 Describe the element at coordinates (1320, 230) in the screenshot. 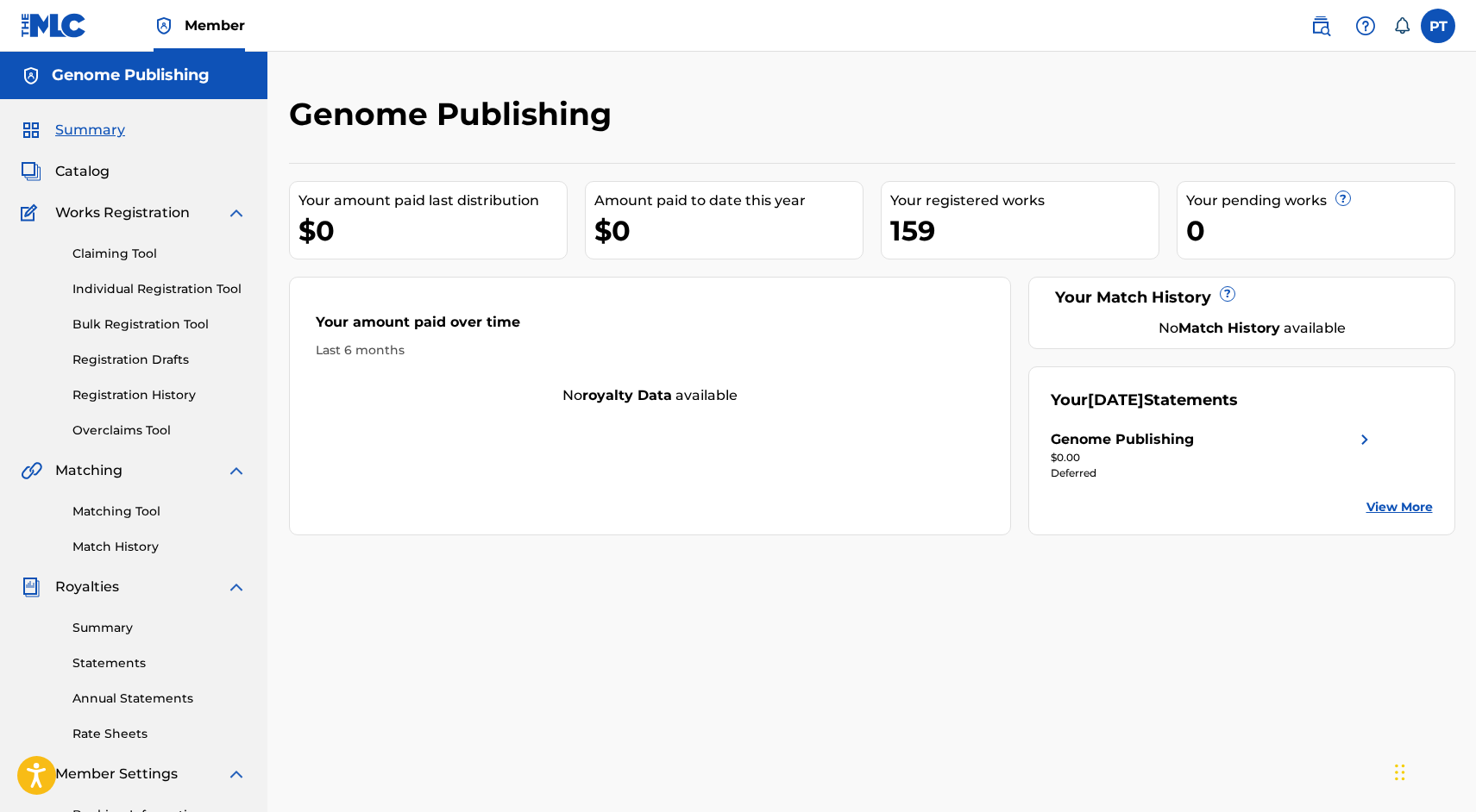

I see `div: 0` at that location.